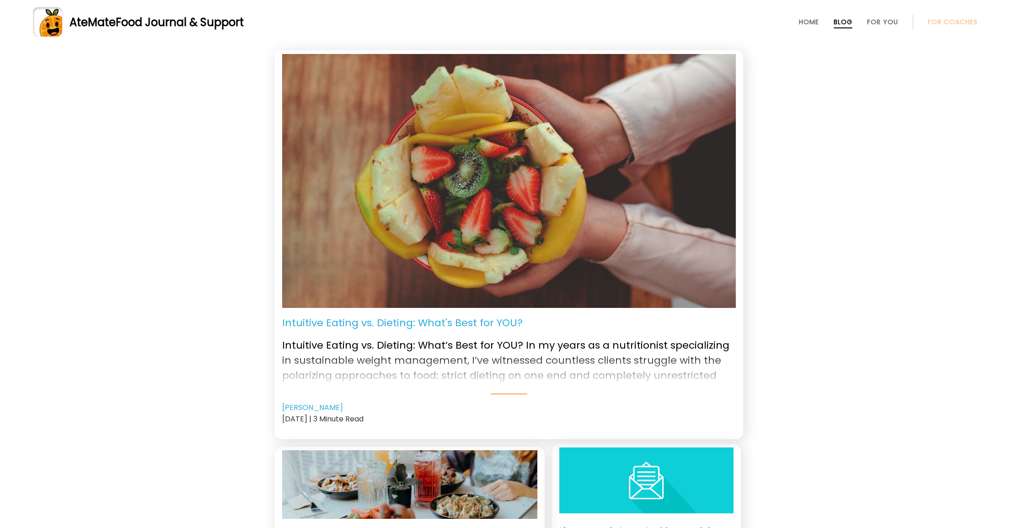  I want to click on a: Intuitive Eating. Image: Unsplash-giancarlo-duarte, so click(509, 181).